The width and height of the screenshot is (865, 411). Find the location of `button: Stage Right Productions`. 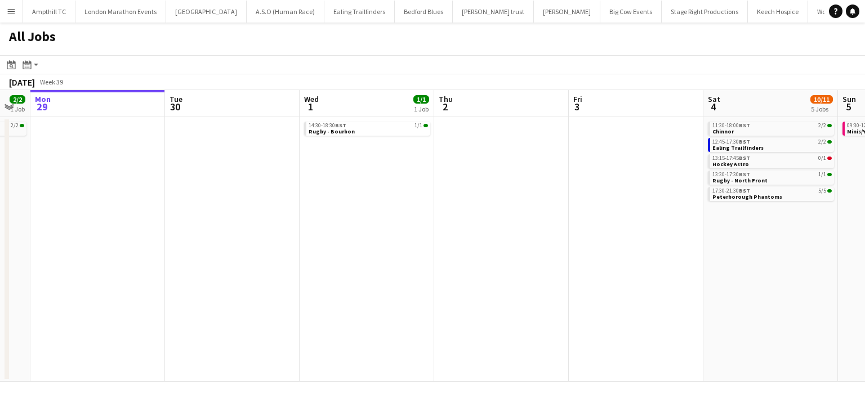

button: Stage Right Productions is located at coordinates (705, 11).